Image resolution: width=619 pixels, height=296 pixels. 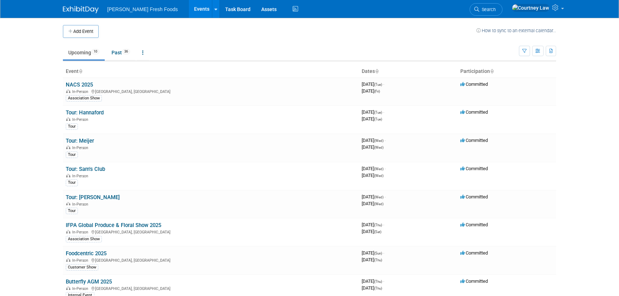 I want to click on a: Sort by Event Name, so click(x=80, y=71).